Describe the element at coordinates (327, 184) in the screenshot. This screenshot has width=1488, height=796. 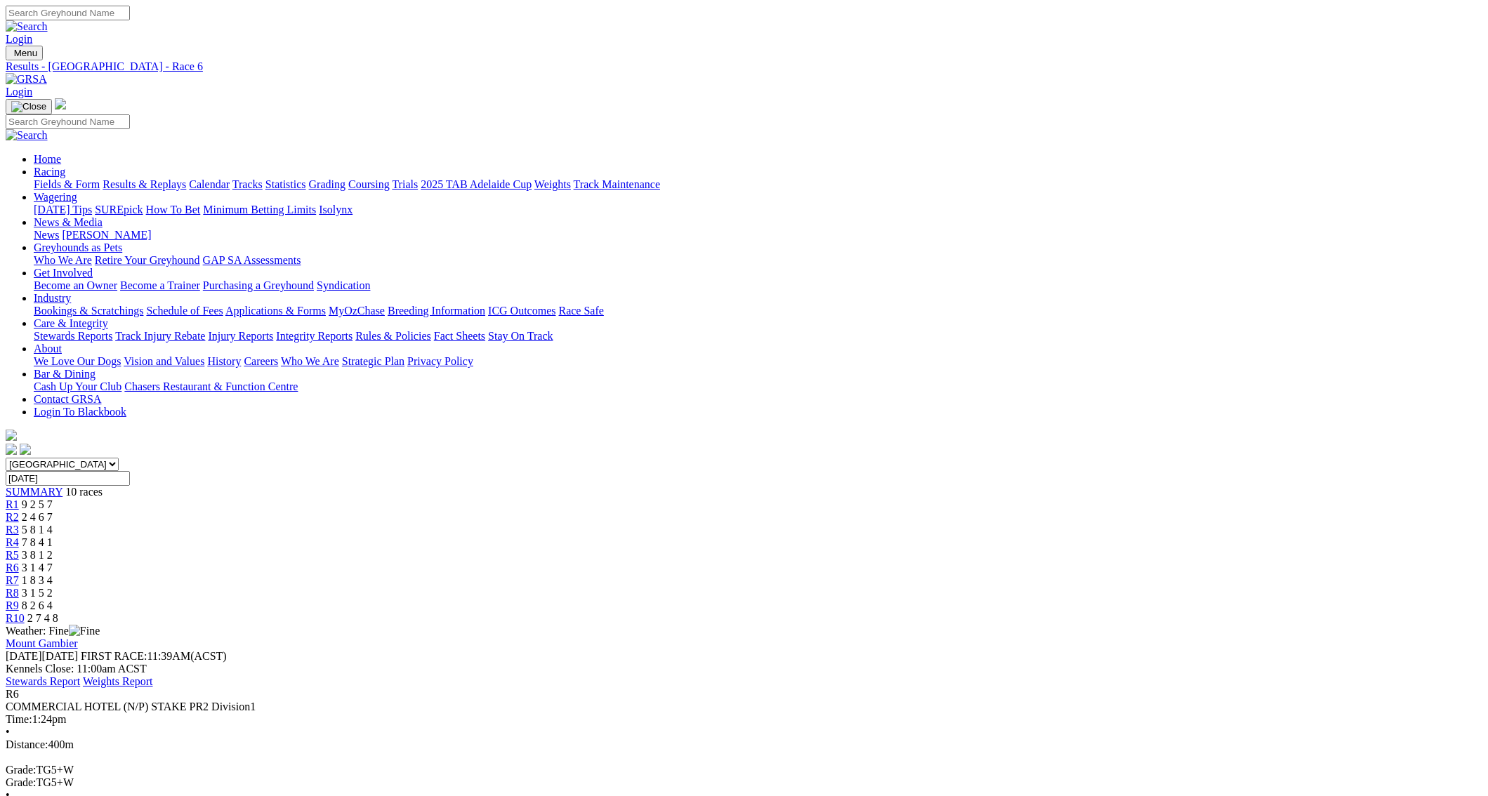
I see `a: Grading` at that location.